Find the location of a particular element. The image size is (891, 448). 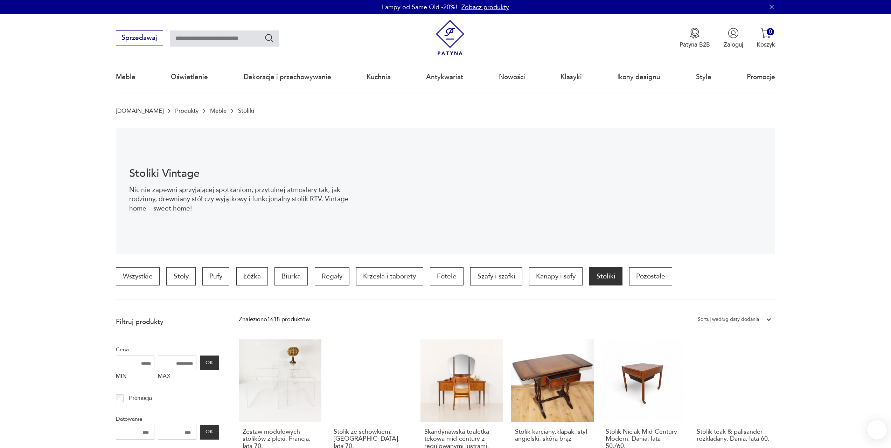

label: MIN is located at coordinates (135, 377).